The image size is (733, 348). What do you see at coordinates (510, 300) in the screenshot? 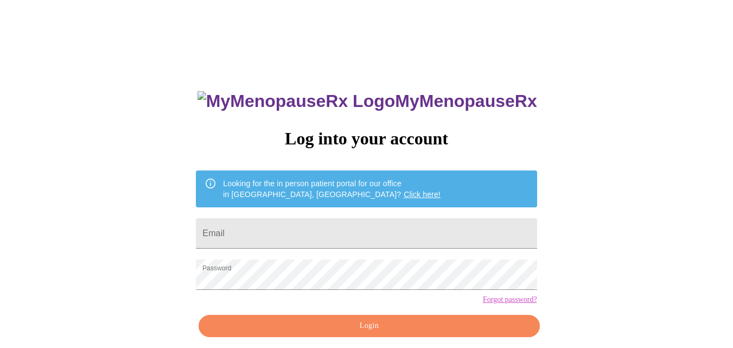
I see `a: Forgot password?` at bounding box center [510, 300].